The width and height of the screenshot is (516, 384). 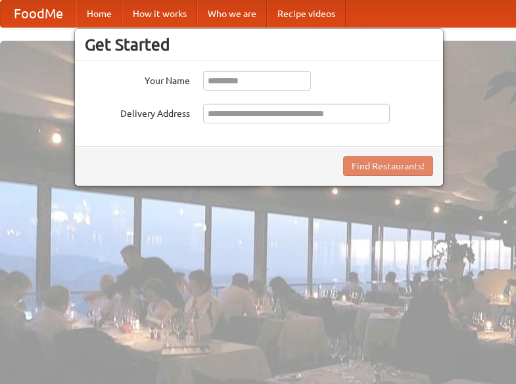 What do you see at coordinates (38, 14) in the screenshot?
I see `a: FoodMe` at bounding box center [38, 14].